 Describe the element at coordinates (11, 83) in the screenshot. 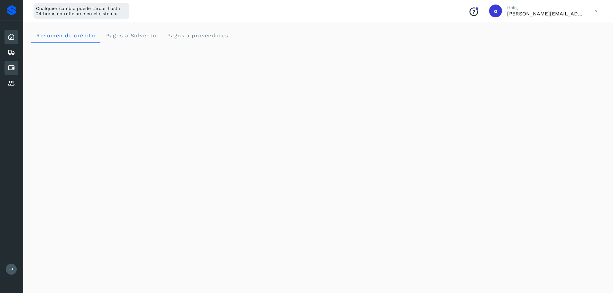

I see `div: Proveedores` at that location.